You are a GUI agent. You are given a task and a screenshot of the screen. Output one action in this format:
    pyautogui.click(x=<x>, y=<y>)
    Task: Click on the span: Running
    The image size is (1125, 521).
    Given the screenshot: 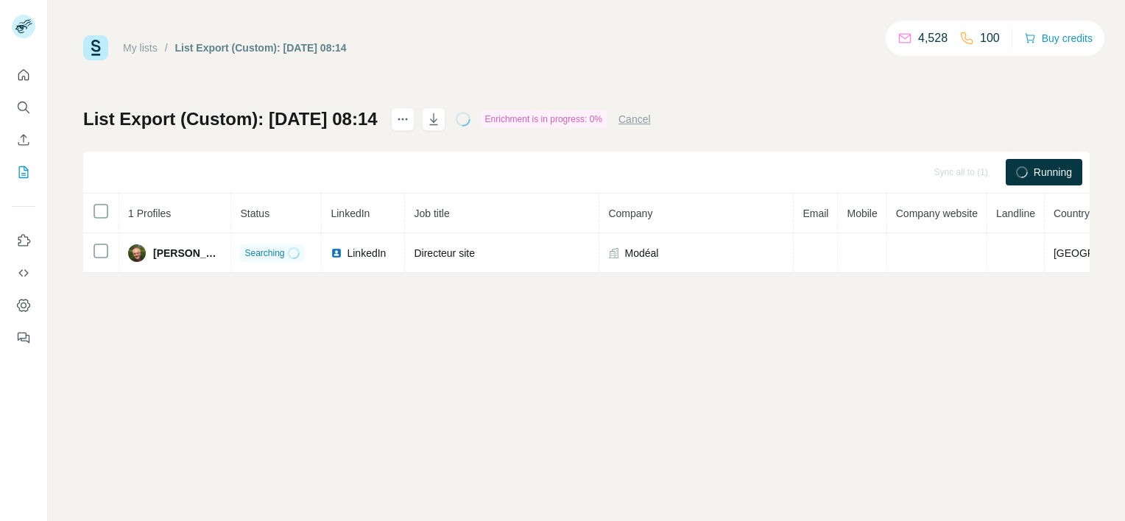 What is the action you would take?
    pyautogui.click(x=1053, y=172)
    